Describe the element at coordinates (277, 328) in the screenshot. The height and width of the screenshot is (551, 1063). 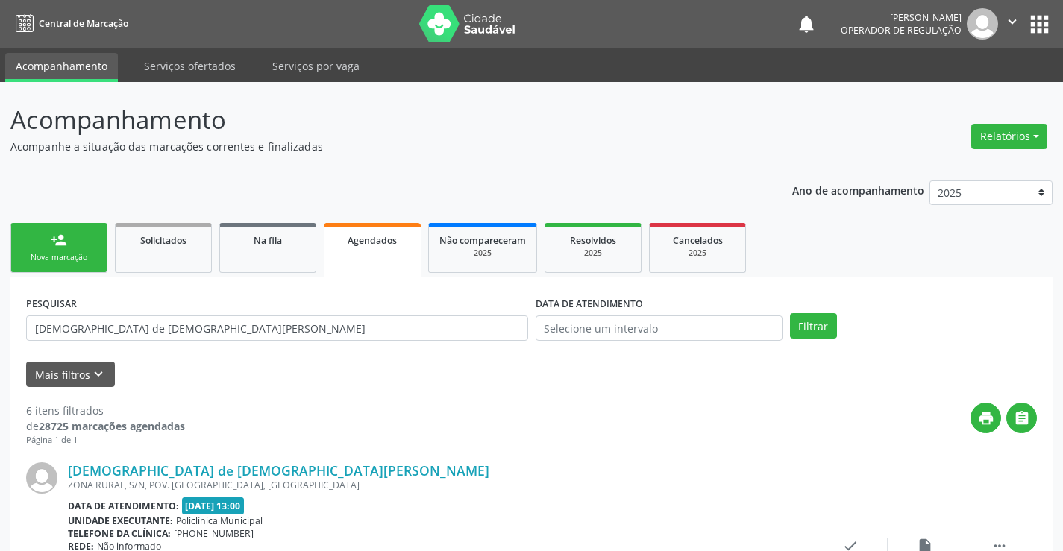
I see `input: Nome, CNS` at that location.